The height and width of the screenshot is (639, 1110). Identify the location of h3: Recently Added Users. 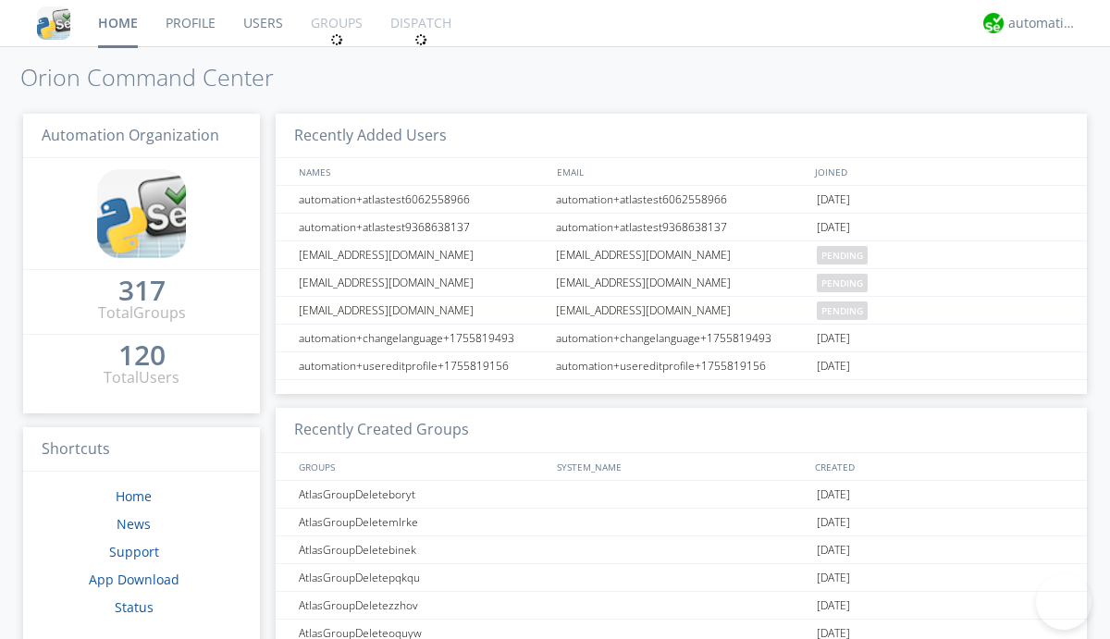
(681, 136).